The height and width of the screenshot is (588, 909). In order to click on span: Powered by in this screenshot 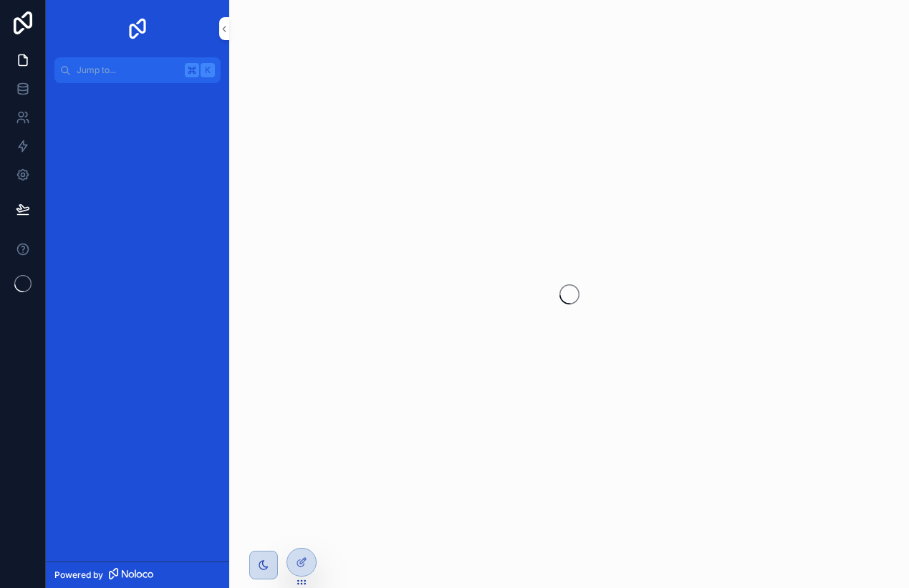, I will do `click(79, 575)`.